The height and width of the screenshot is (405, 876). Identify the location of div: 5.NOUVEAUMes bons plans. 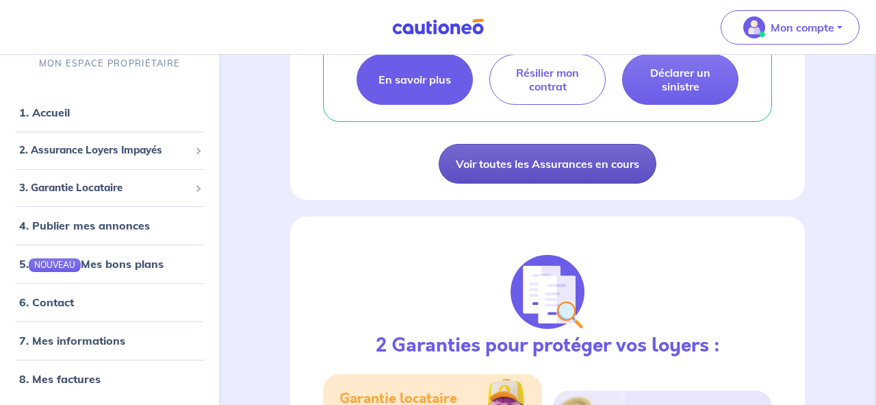
(110, 264).